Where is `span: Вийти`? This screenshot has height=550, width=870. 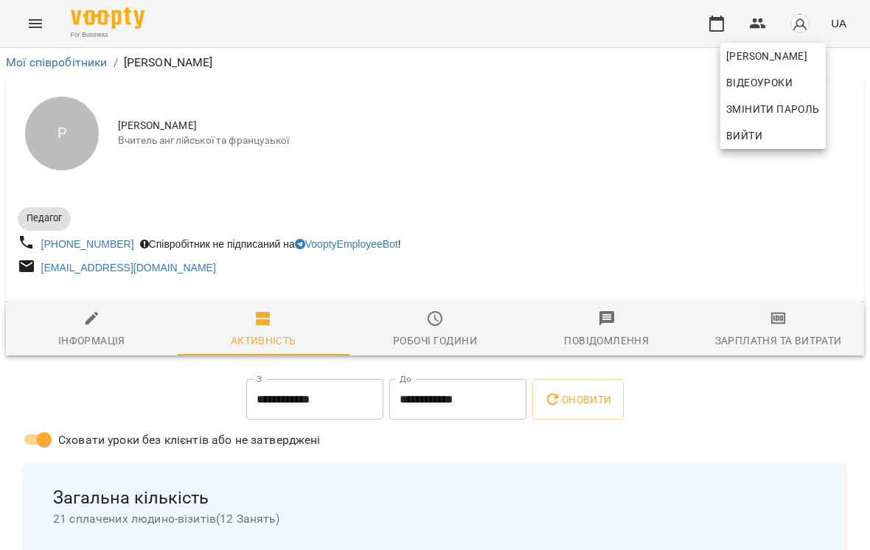 span: Вийти is located at coordinates (744, 136).